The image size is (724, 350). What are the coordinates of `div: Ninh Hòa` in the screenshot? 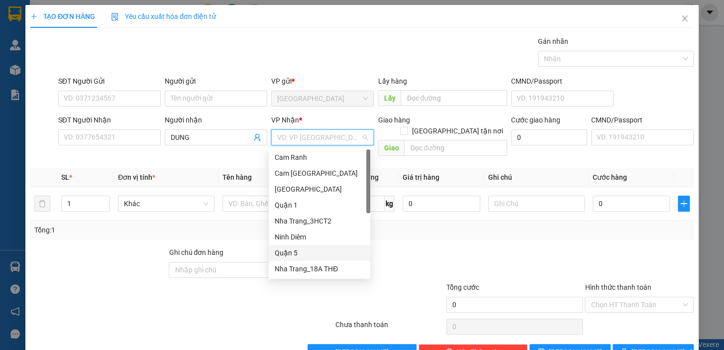 It's located at (320, 189).